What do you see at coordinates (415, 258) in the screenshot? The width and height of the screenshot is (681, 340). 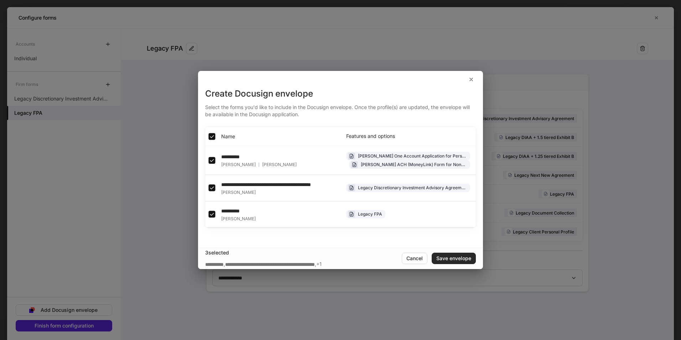 I see `button: Cancel` at bounding box center [415, 258].